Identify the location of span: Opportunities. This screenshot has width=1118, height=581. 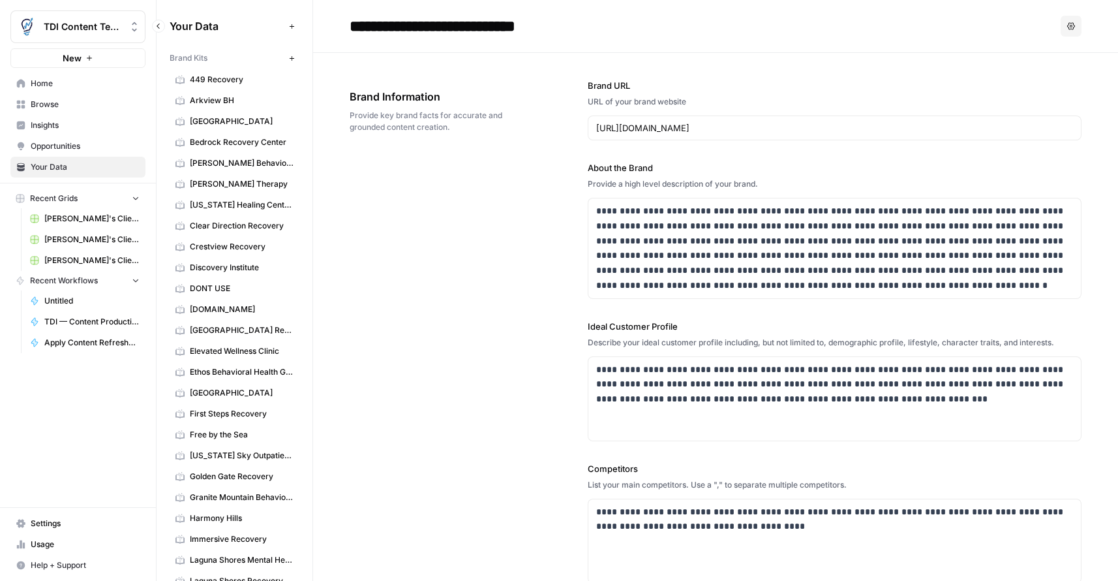
(85, 146).